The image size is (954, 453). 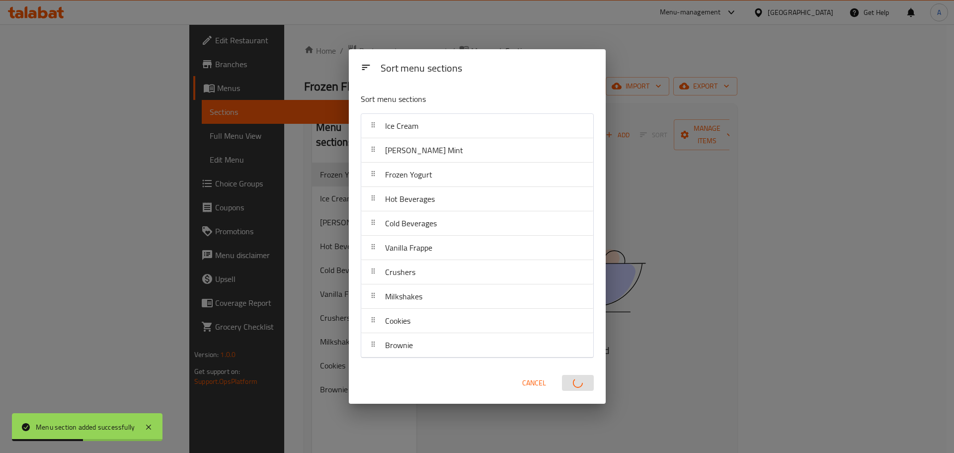 I want to click on button: Cancel, so click(x=534, y=383).